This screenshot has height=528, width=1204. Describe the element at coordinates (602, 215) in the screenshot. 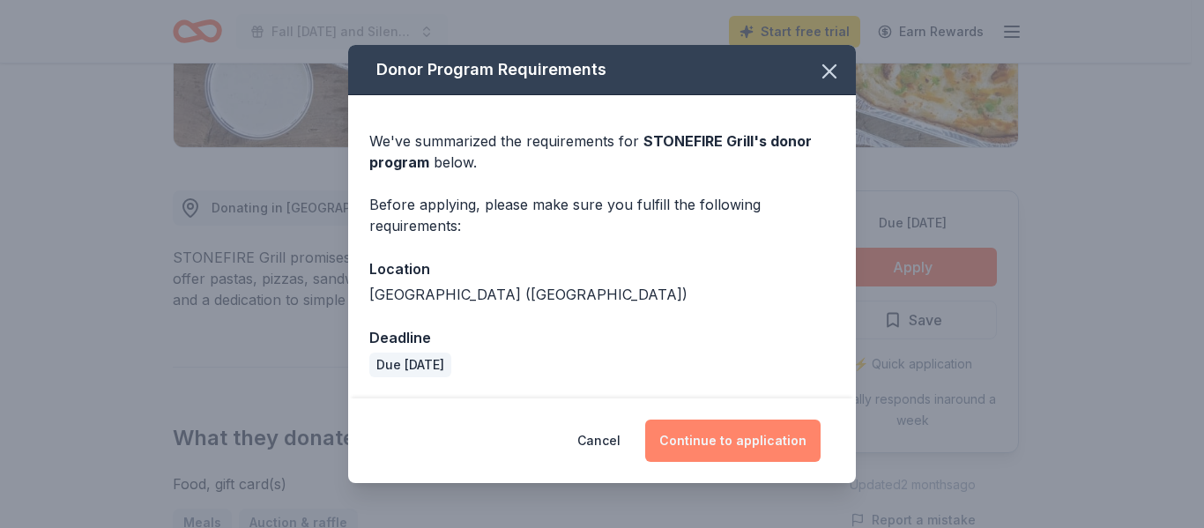

I see `div: Before applying, please make sure you fulfill the following requirements:` at that location.